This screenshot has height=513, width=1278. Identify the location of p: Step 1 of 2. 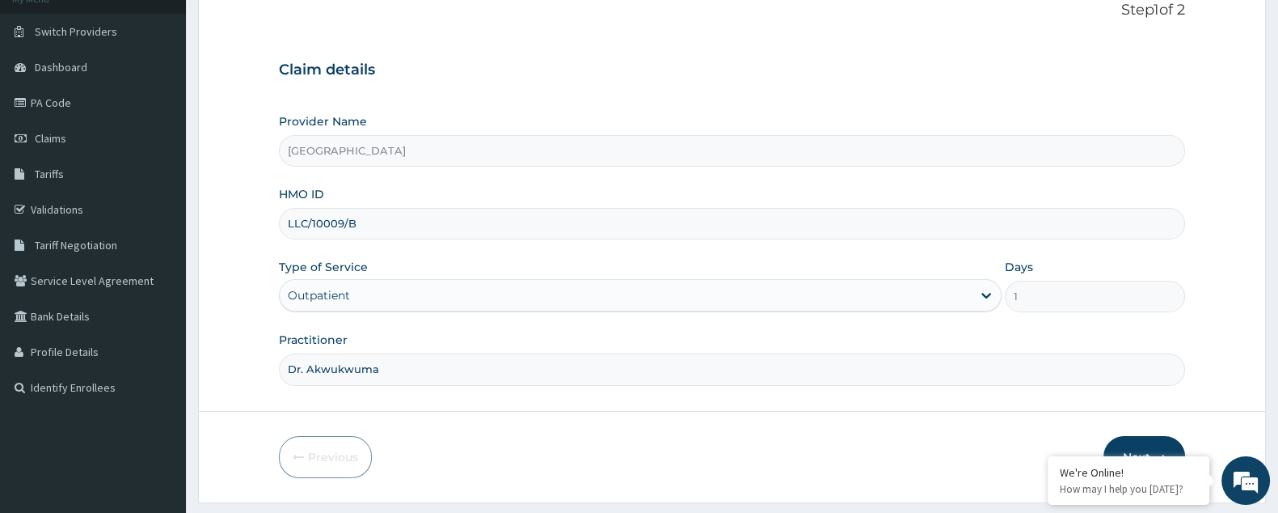
(732, 11).